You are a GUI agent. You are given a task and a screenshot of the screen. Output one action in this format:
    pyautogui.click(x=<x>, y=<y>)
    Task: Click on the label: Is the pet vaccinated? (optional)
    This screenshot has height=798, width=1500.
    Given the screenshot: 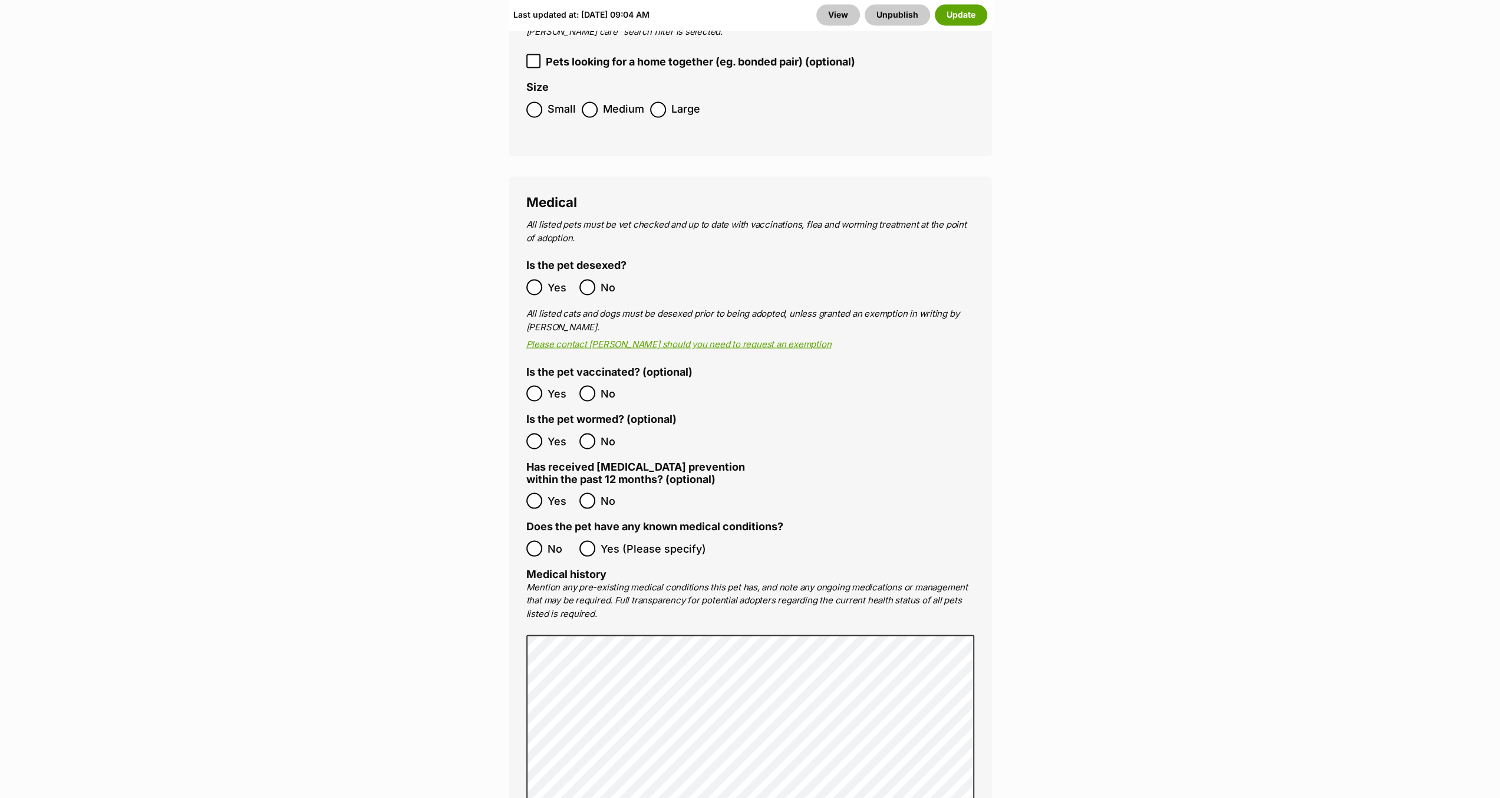 What is the action you would take?
    pyautogui.click(x=610, y=371)
    